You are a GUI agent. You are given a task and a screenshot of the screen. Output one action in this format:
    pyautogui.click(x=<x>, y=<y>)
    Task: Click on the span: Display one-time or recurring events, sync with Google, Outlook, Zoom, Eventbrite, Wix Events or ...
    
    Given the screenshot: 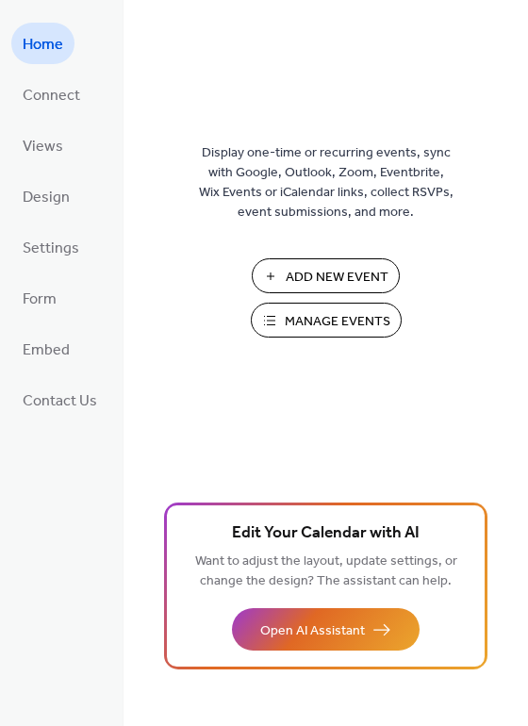 What is the action you would take?
    pyautogui.click(x=326, y=183)
    